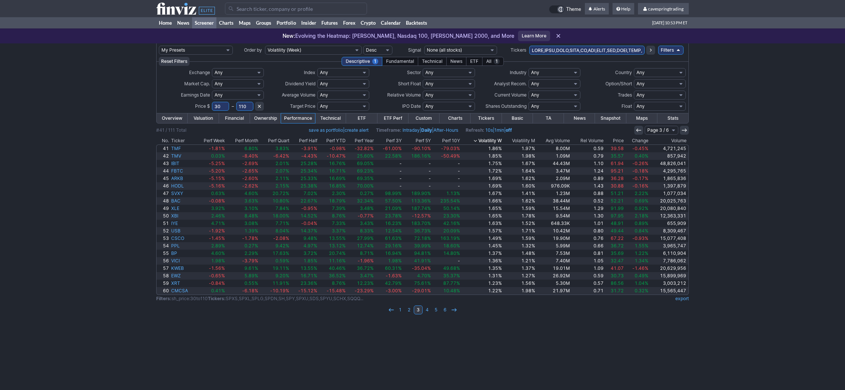 The height and width of the screenshot is (390, 845). I want to click on span: -0.17%, so click(640, 178).